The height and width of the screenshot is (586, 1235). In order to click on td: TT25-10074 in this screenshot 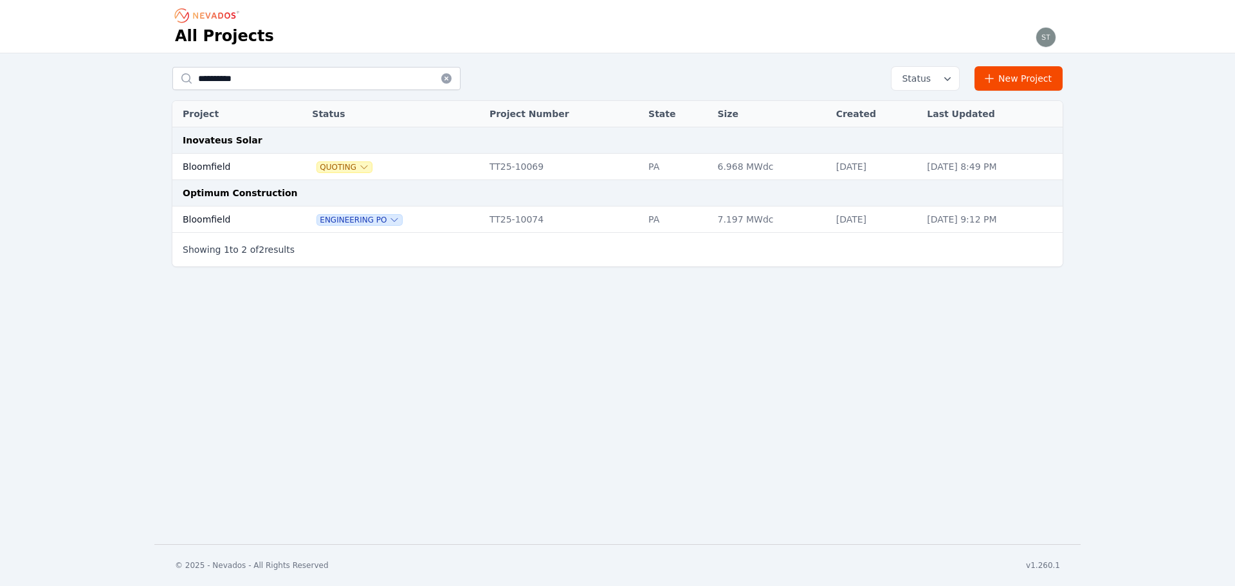, I will do `click(562, 219)`.